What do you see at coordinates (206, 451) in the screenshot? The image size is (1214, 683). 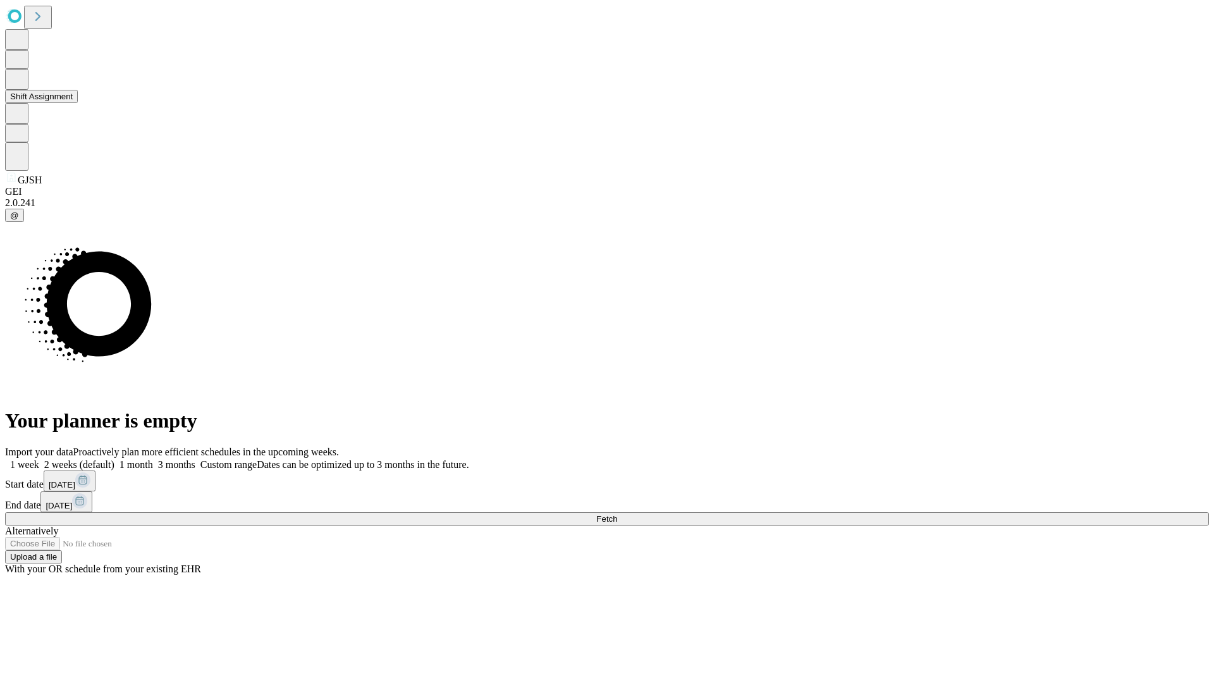 I see `span: Proactively plan more efficient schedules in the upcoming weeks.` at bounding box center [206, 451].